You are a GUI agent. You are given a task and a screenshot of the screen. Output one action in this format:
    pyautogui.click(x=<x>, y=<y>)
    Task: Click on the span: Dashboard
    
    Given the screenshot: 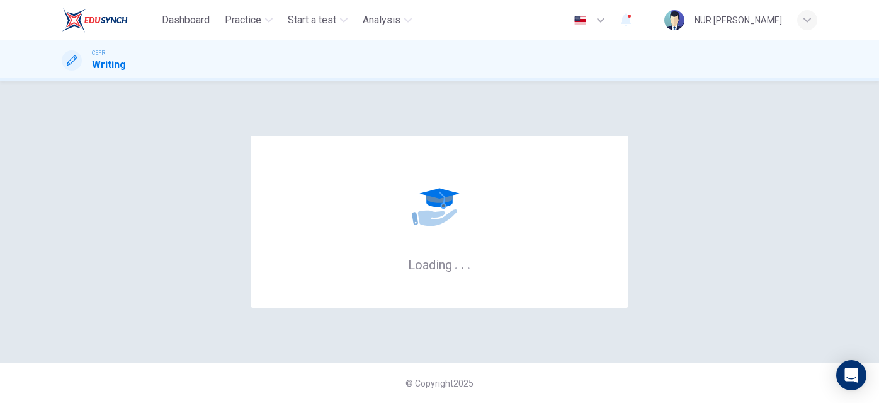 What is the action you would take?
    pyautogui.click(x=186, y=20)
    